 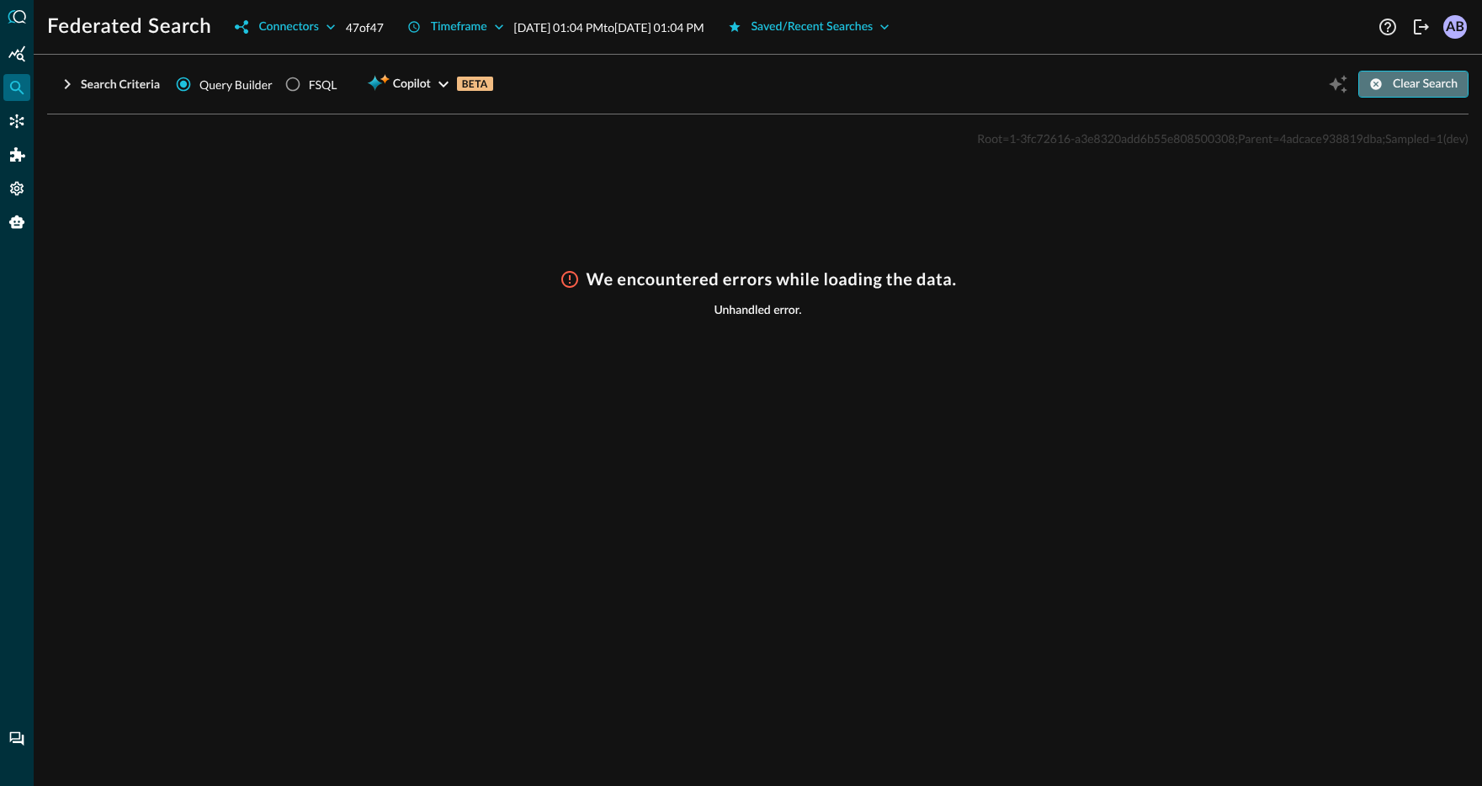 What do you see at coordinates (1413, 84) in the screenshot?
I see `button: Clear Search` at bounding box center [1413, 84].